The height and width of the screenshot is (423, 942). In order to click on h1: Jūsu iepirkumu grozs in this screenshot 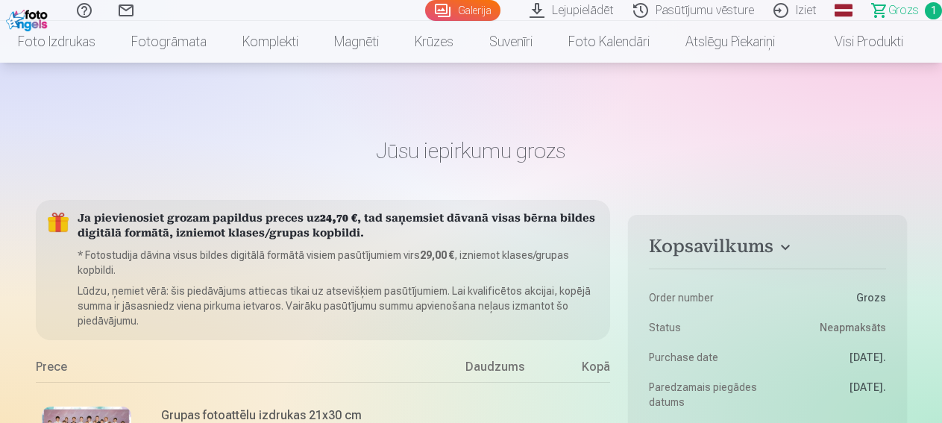, I will do `click(471, 151)`.